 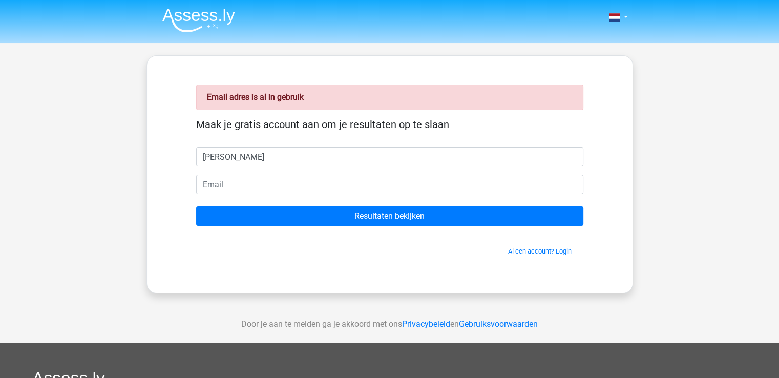 What do you see at coordinates (199, 20) in the screenshot?
I see `img: Assessly` at bounding box center [199, 20].